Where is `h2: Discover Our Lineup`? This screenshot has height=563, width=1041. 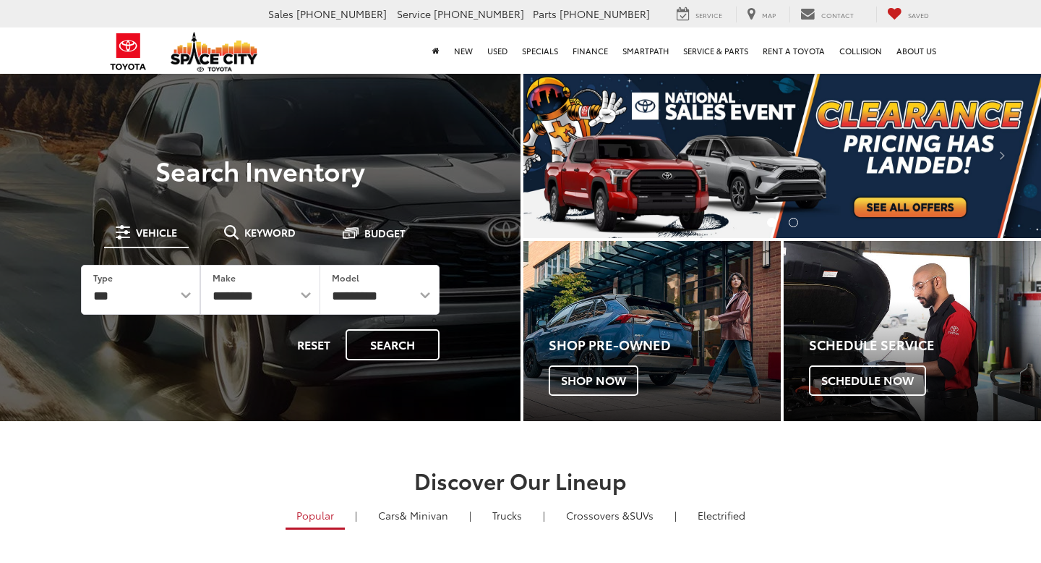
h2: Discover Our Lineup is located at coordinates (521, 479).